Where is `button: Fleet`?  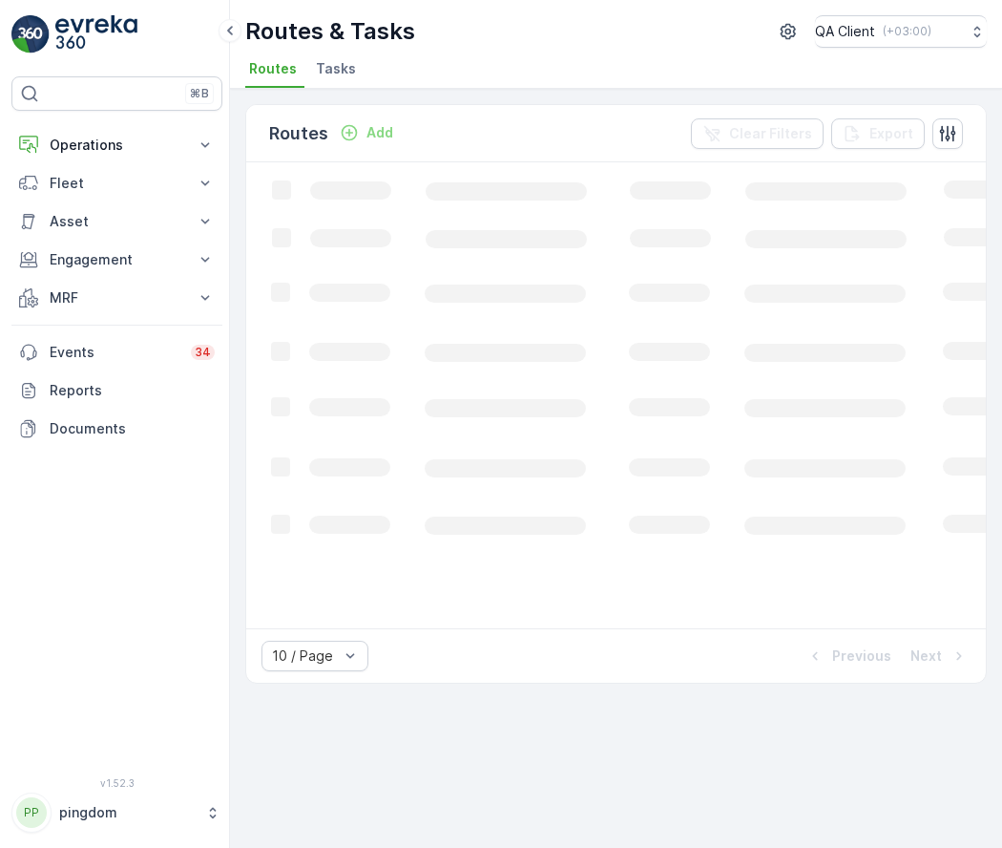 button: Fleet is located at coordinates (116, 183).